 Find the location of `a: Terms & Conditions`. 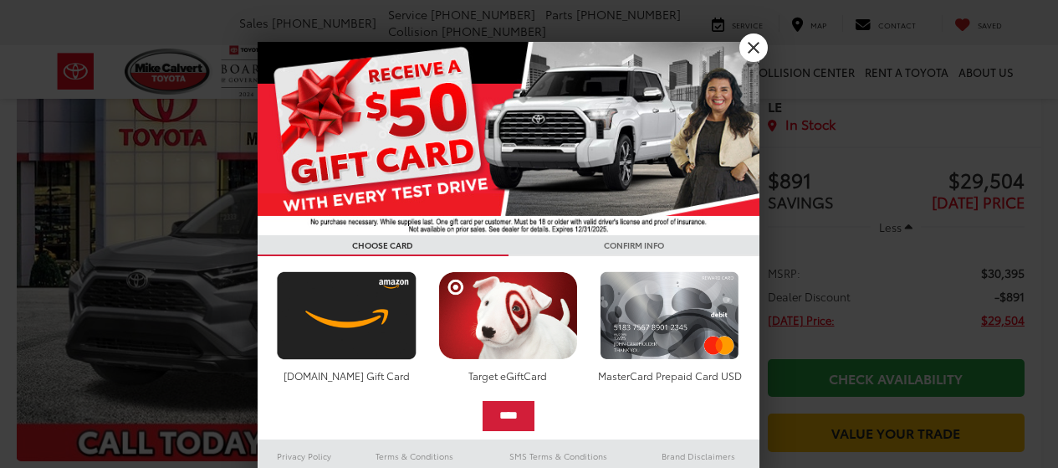

a: Terms & Conditions is located at coordinates (414, 456).